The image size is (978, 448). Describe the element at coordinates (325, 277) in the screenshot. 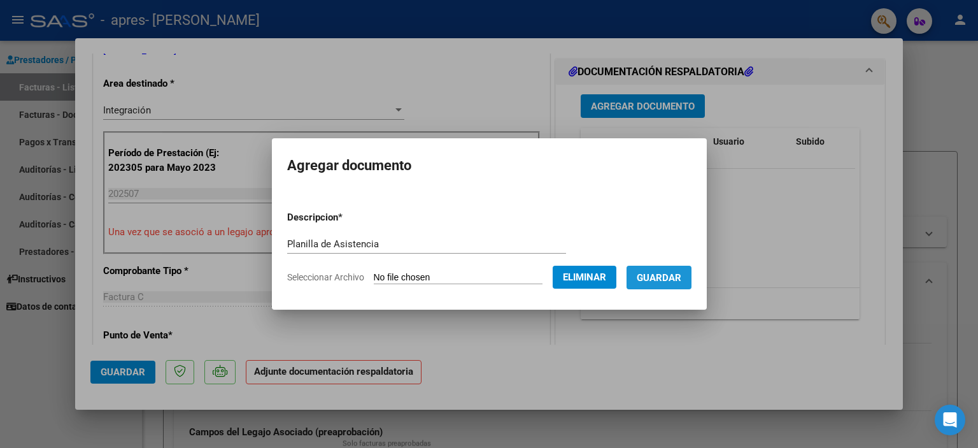

I see `span: Seleccionar Archivo` at that location.